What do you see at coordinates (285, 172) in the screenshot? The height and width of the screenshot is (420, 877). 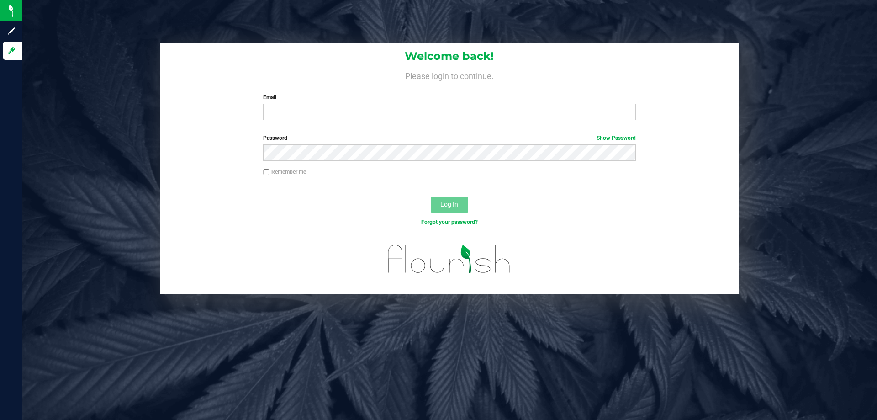 I see `label: Remember me` at bounding box center [285, 172].